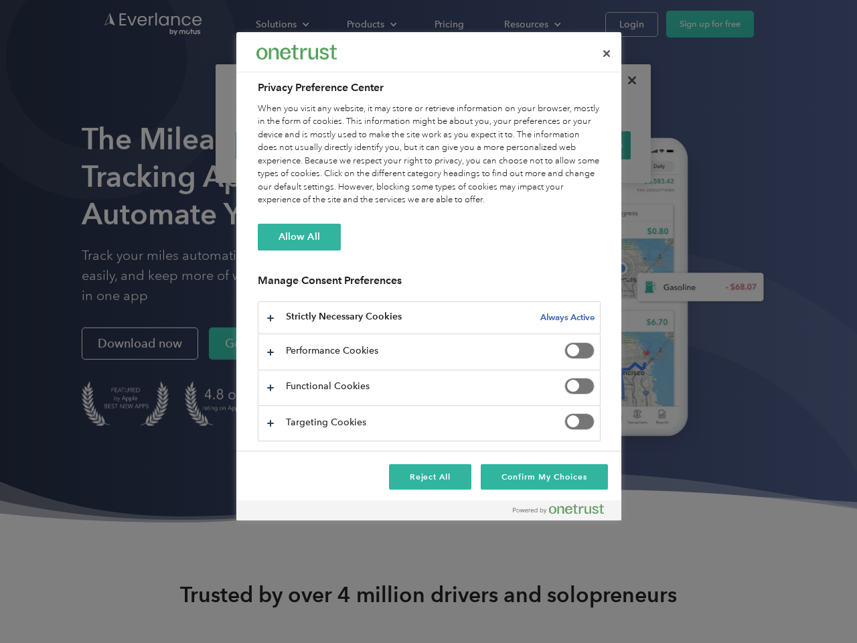  What do you see at coordinates (299, 237) in the screenshot?
I see `button: Allow All` at bounding box center [299, 237].